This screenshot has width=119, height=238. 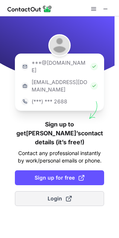 What do you see at coordinates (59, 178) in the screenshot?
I see `span: Sign up for free` at bounding box center [59, 178].